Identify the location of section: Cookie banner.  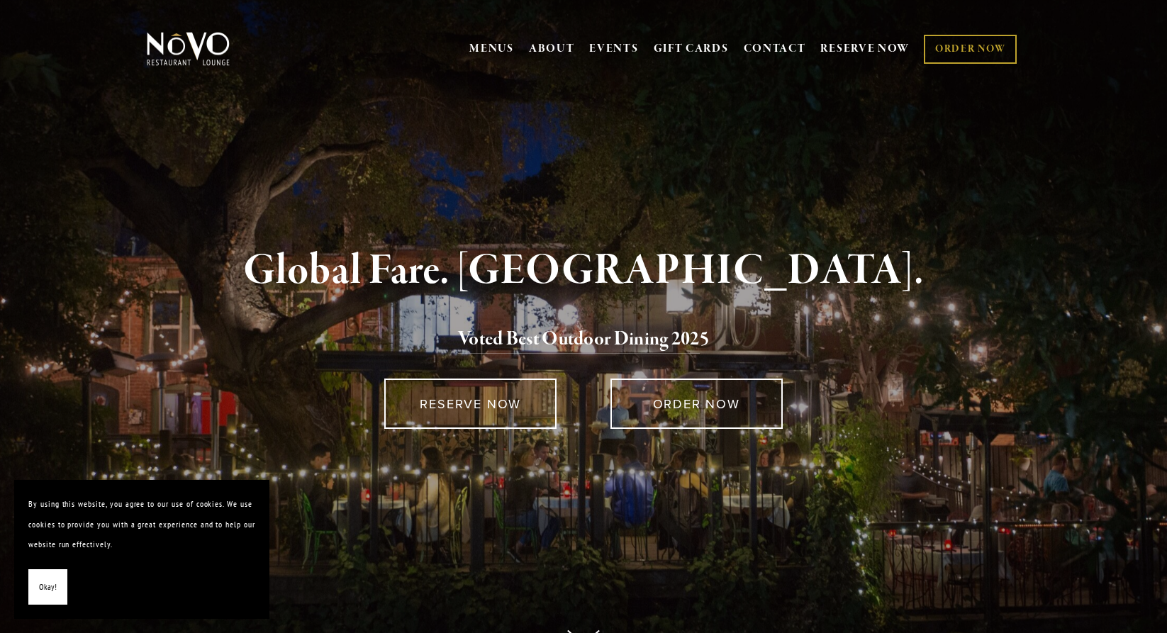
(142, 549).